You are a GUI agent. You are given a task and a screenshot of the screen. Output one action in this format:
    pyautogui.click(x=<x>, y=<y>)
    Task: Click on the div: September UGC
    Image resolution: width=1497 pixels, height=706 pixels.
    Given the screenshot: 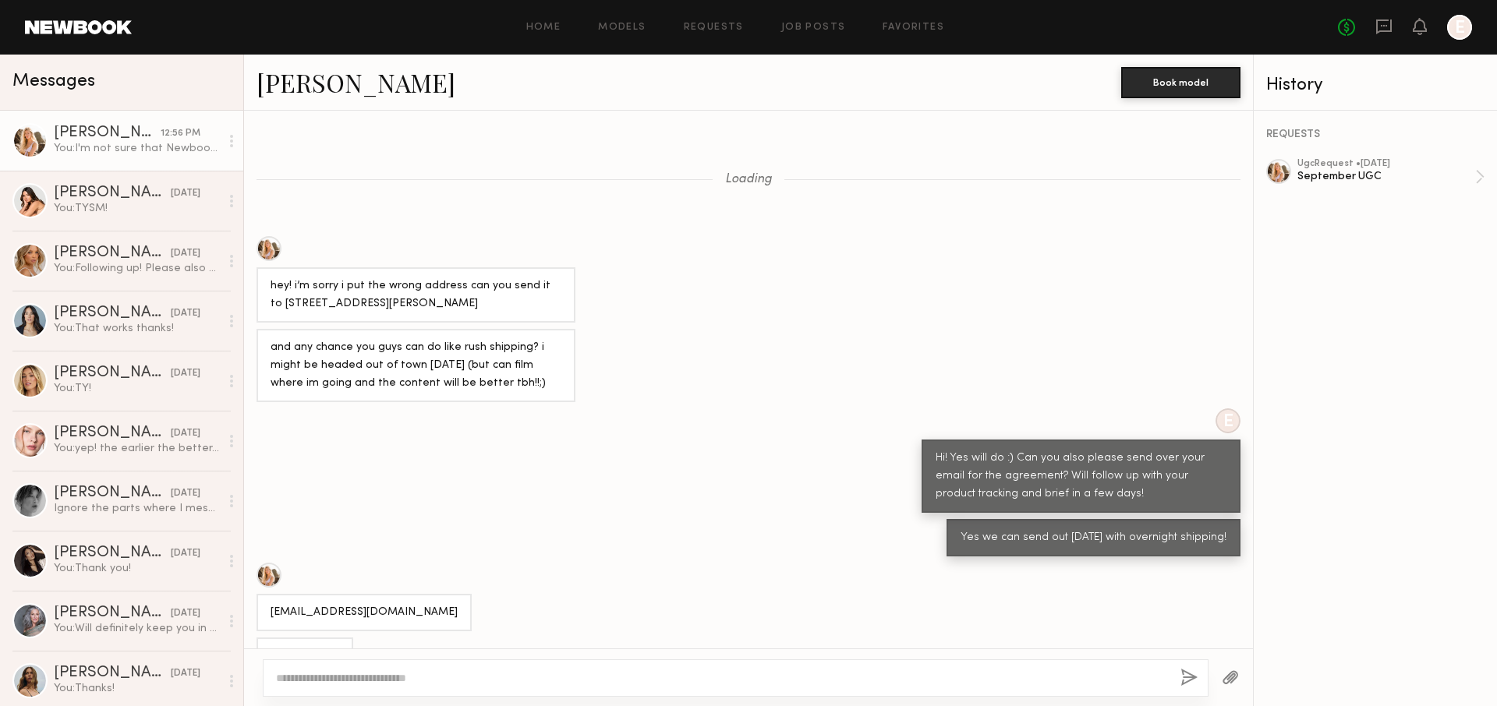 What is the action you would take?
    pyautogui.click(x=1386, y=176)
    